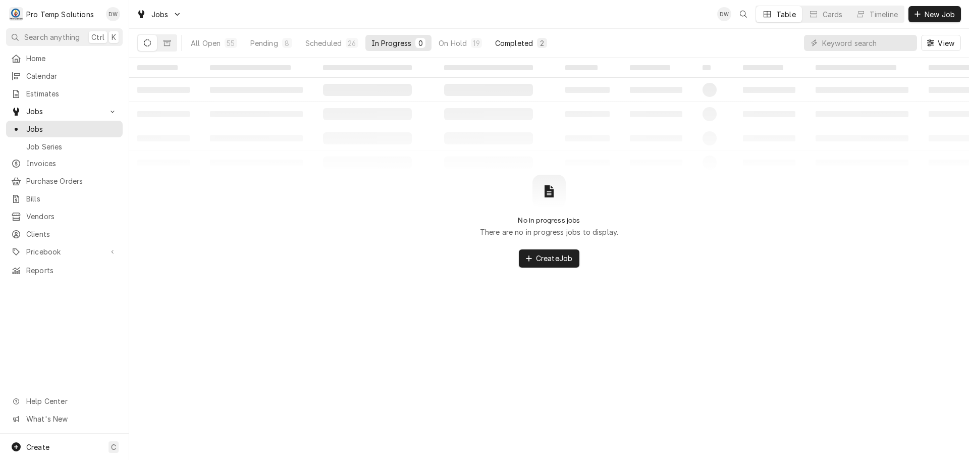 The width and height of the screenshot is (969, 460). Describe the element at coordinates (884, 14) in the screenshot. I see `div: Timeline` at that location.